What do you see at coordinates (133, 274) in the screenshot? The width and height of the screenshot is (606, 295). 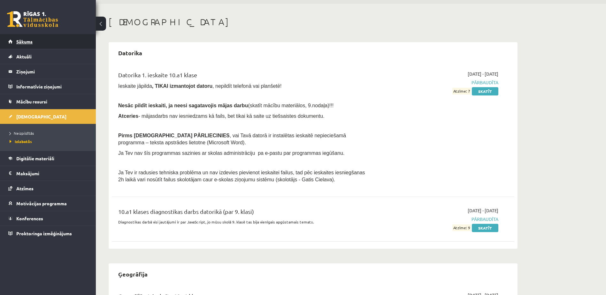 I see `h2: Ģeogrāfija` at bounding box center [133, 274].